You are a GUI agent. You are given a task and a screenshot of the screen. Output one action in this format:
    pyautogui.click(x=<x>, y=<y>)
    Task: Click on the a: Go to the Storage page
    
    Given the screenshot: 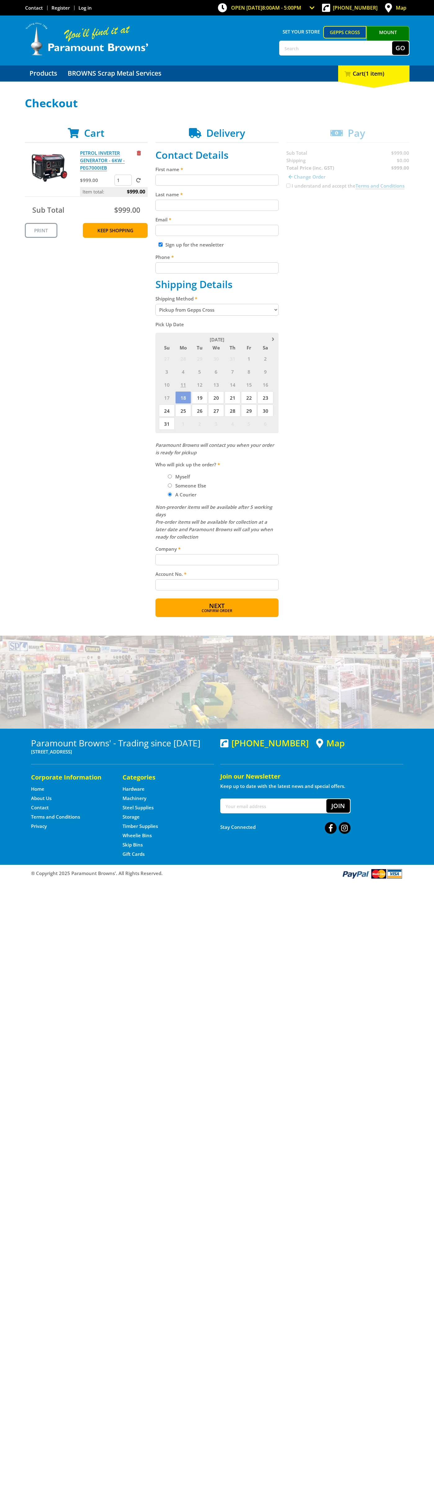 What is the action you would take?
    pyautogui.click(x=131, y=817)
    